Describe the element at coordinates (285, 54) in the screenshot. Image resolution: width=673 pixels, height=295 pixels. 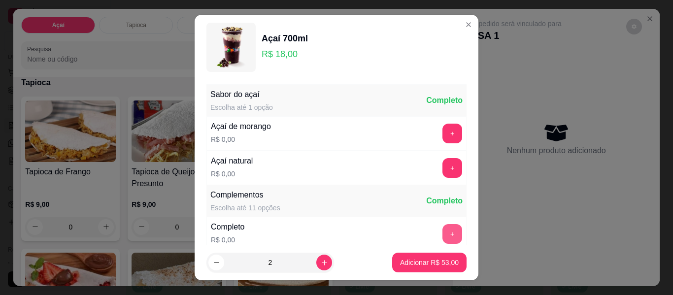
I see `p: R$ 18,00` at that location.